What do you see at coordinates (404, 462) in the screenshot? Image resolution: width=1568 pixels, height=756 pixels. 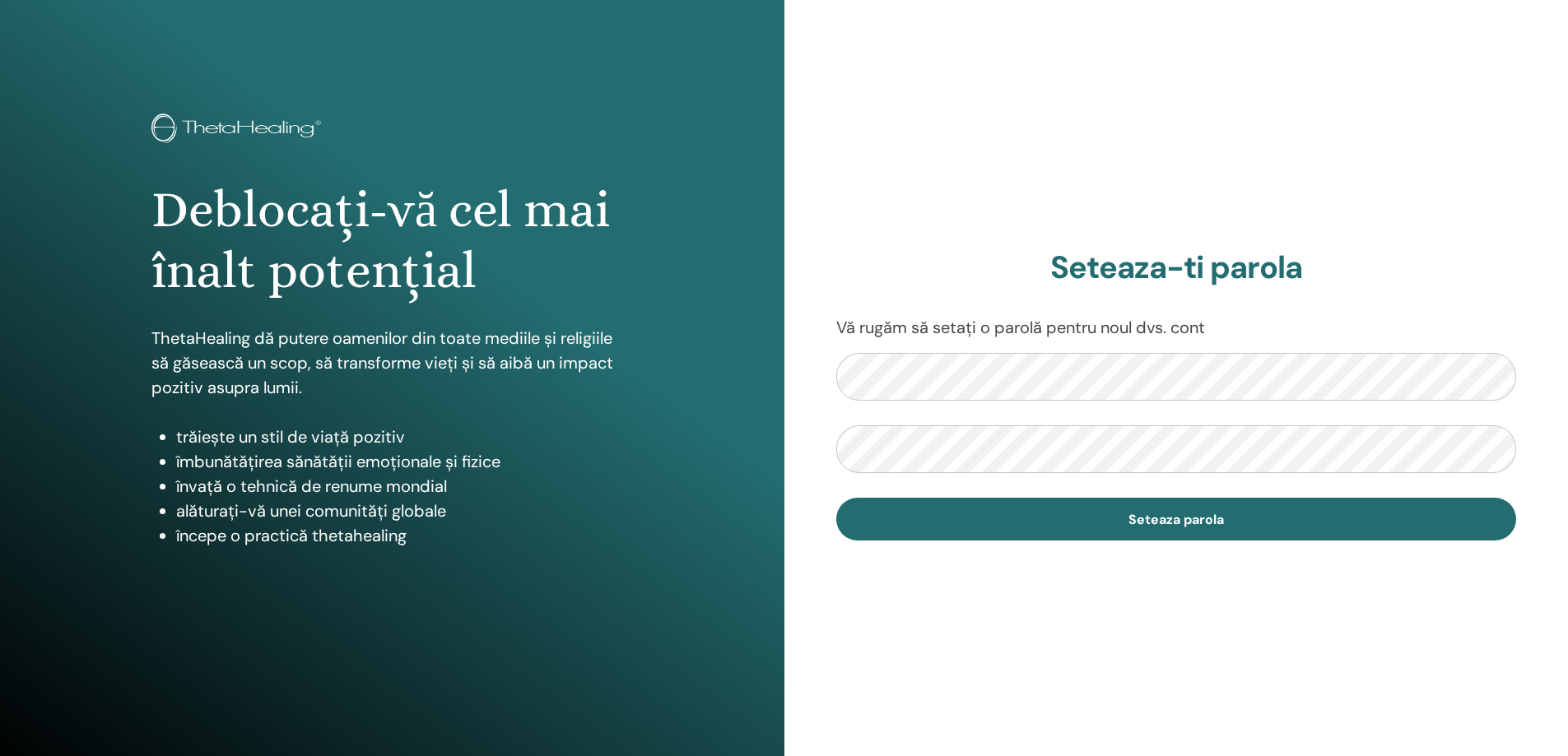 I see `li: îmbunătățirea sănătății emoționale și fizice` at bounding box center [404, 462].